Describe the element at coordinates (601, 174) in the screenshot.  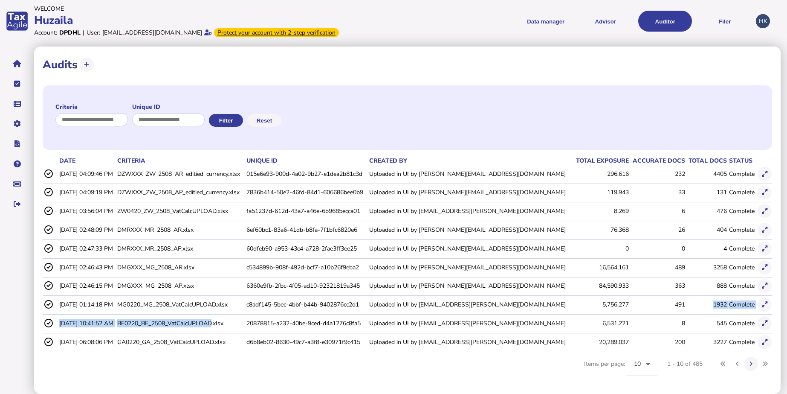
I see `td: 296,616` at that location.